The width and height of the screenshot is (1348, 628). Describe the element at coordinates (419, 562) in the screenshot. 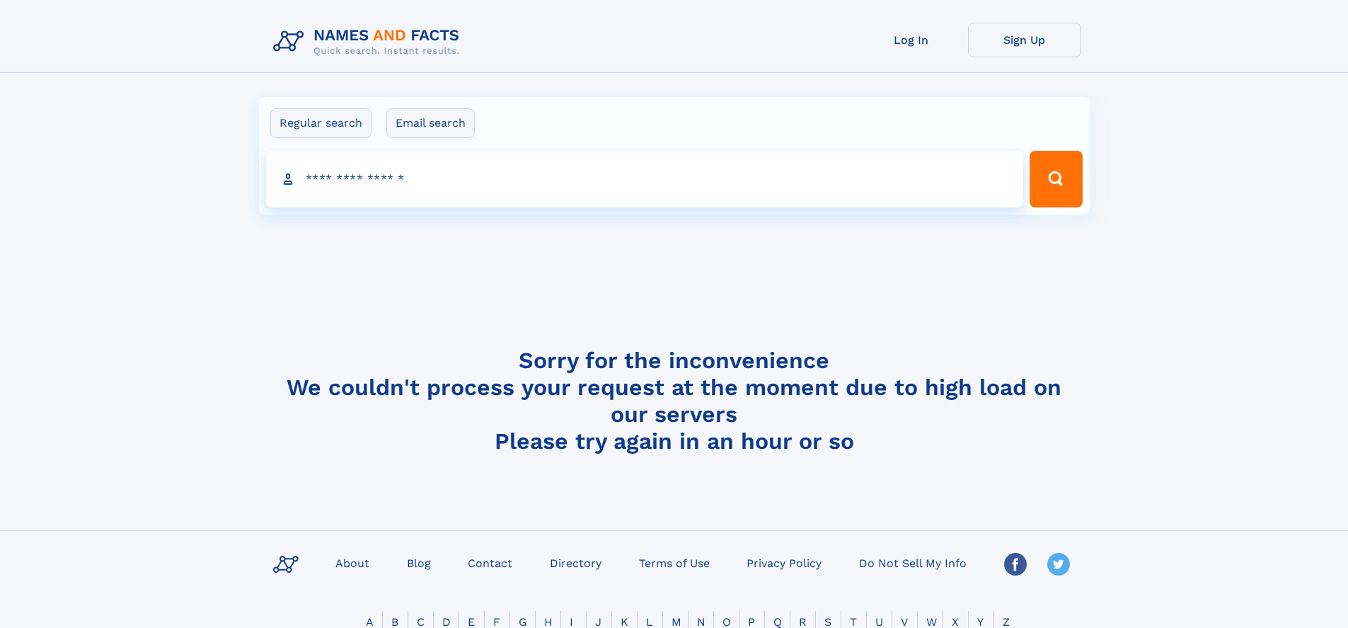

I see `a: Blog` at that location.